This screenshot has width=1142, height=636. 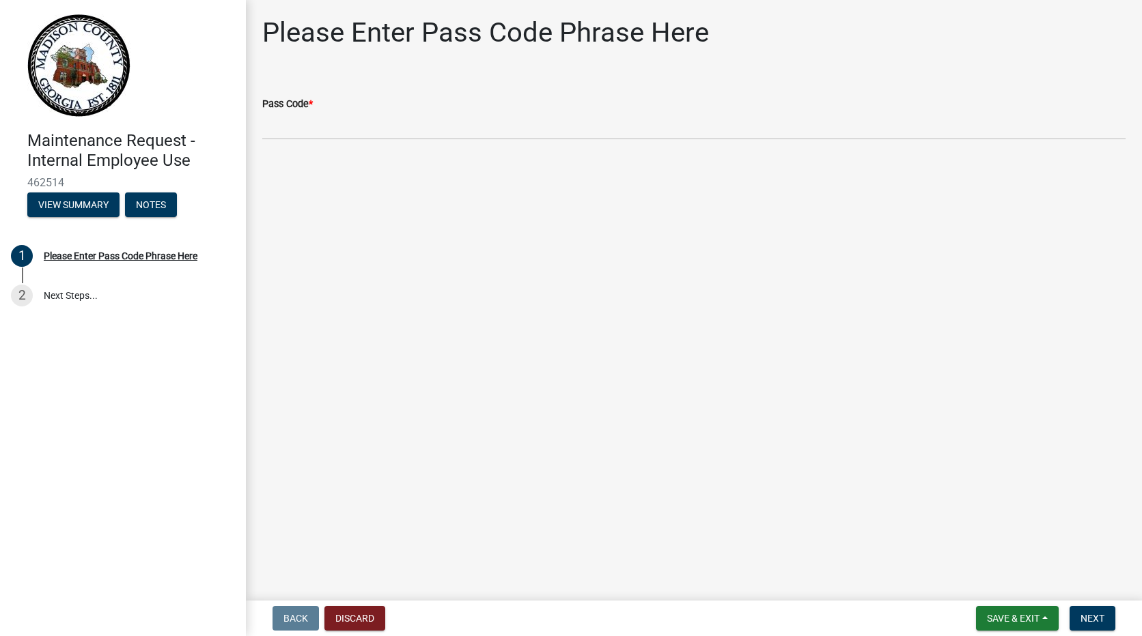 What do you see at coordinates (1013, 619) in the screenshot?
I see `span: Save & Exit` at bounding box center [1013, 619].